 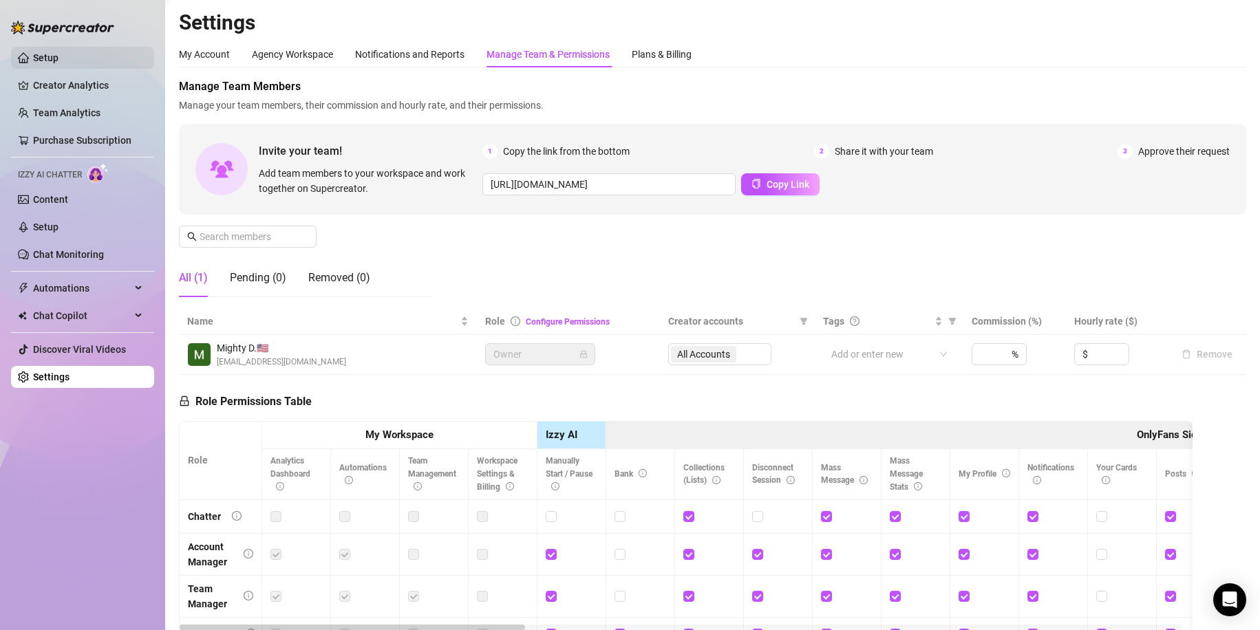 I want to click on img: Mighty Dee, so click(x=199, y=354).